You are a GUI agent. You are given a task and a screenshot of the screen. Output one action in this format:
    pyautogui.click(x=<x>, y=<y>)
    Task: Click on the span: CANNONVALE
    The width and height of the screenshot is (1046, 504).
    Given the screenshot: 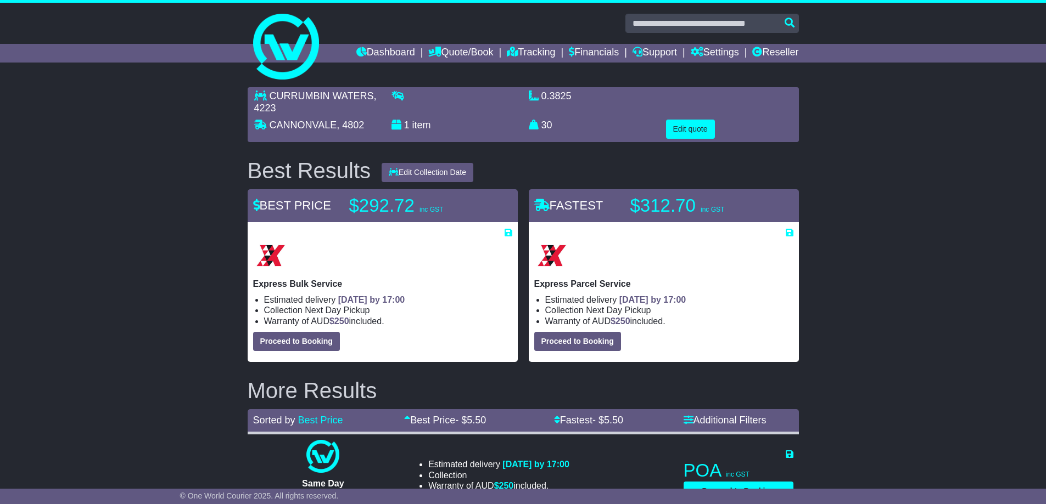 What is the action you would take?
    pyautogui.click(x=303, y=125)
    